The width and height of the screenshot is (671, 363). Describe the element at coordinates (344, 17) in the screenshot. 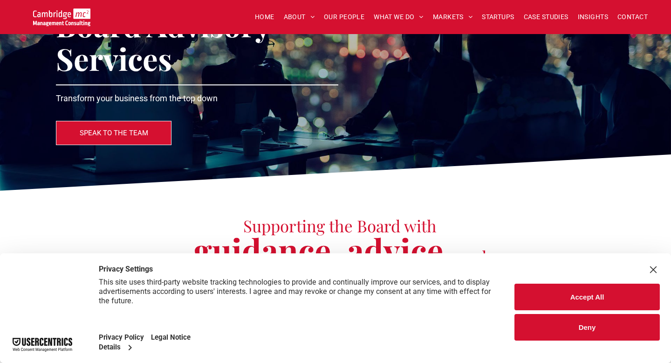

I see `a: OUR PEOPLE` at that location.